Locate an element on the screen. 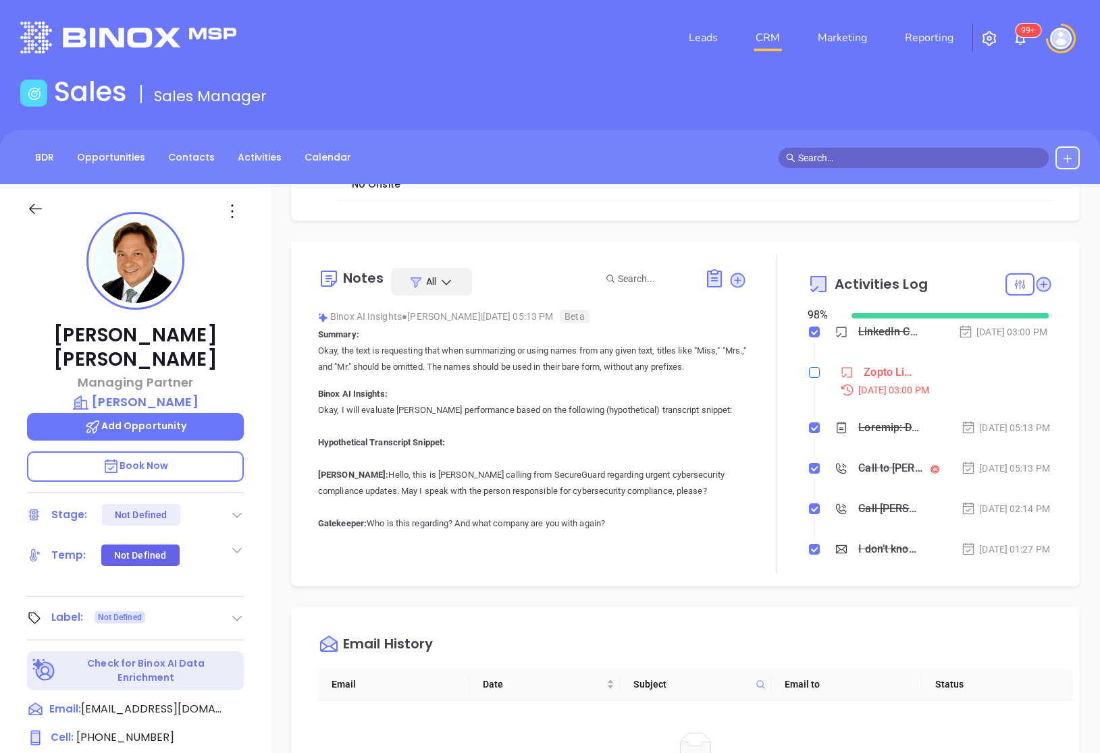 This screenshot has width=1100, height=753. div: Label: is located at coordinates (67, 618).